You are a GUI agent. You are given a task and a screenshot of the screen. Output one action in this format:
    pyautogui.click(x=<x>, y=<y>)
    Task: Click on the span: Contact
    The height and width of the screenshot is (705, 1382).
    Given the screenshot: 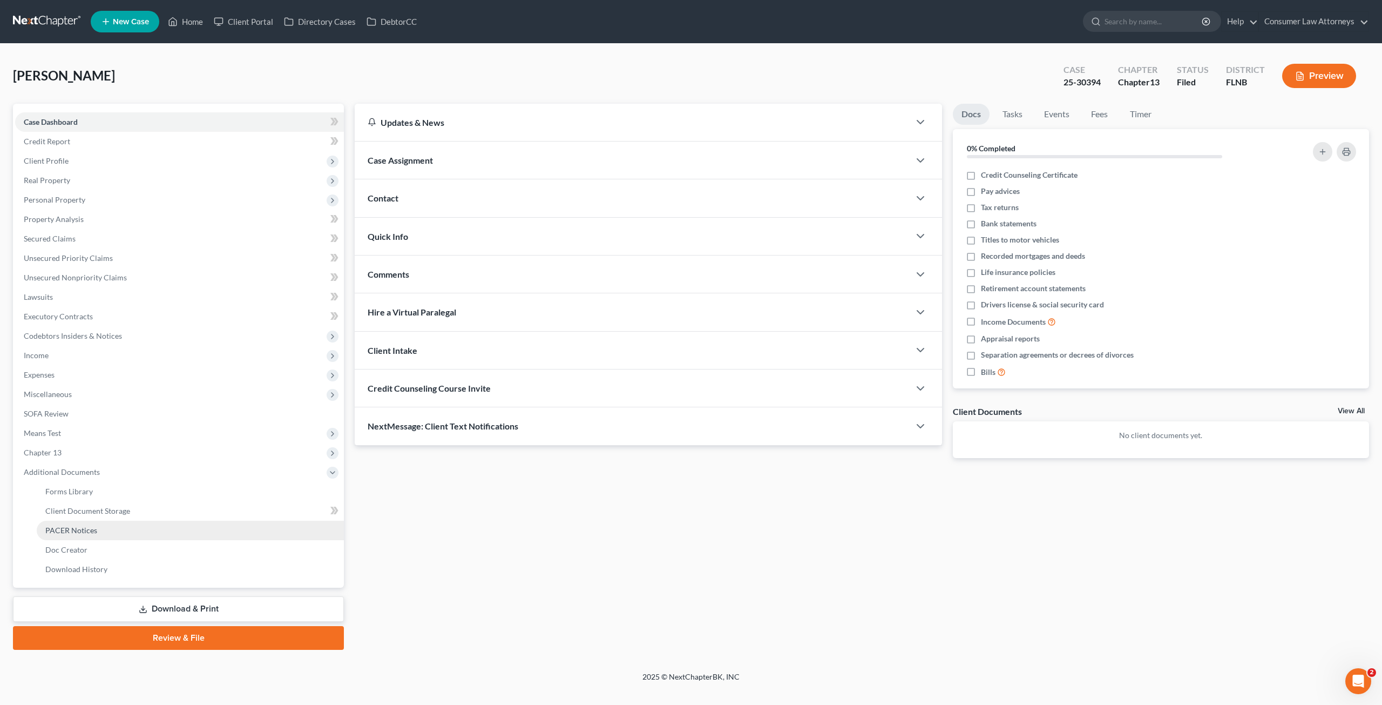 What is the action you would take?
    pyautogui.click(x=383, y=198)
    